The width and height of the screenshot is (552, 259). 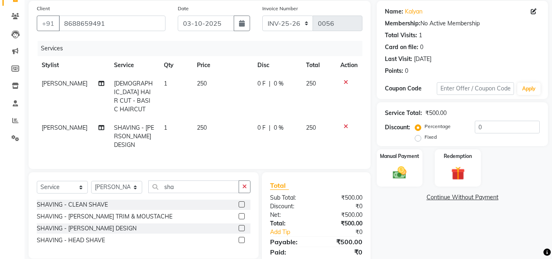 I want to click on button: Apply, so click(x=529, y=89).